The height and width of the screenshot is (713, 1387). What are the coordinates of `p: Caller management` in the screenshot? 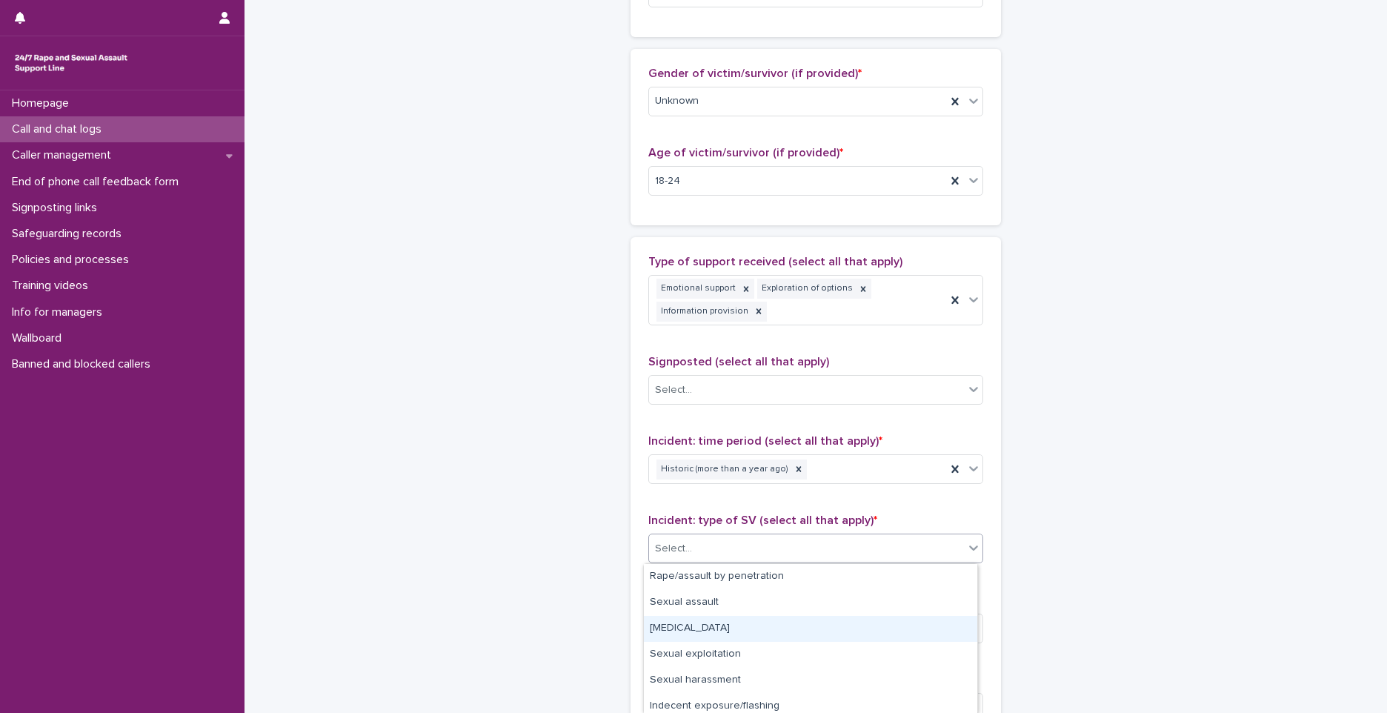 It's located at (64, 155).